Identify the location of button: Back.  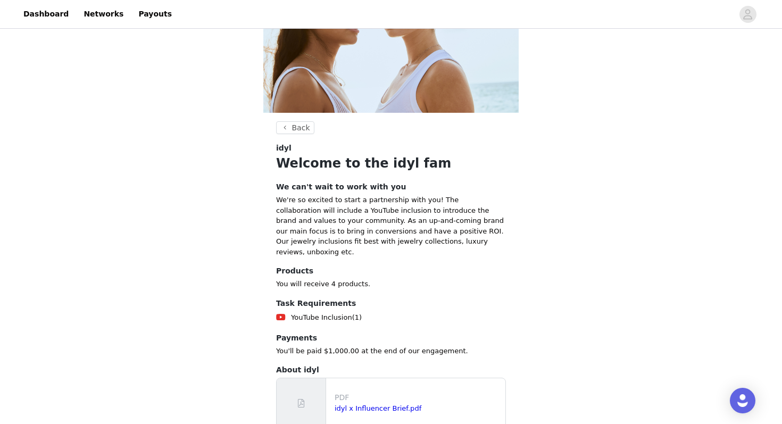
(295, 128).